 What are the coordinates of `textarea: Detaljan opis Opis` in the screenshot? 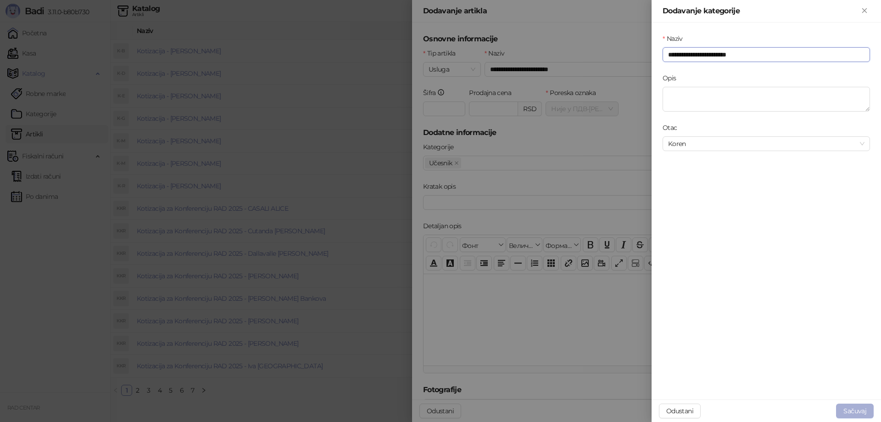 It's located at (766, 99).